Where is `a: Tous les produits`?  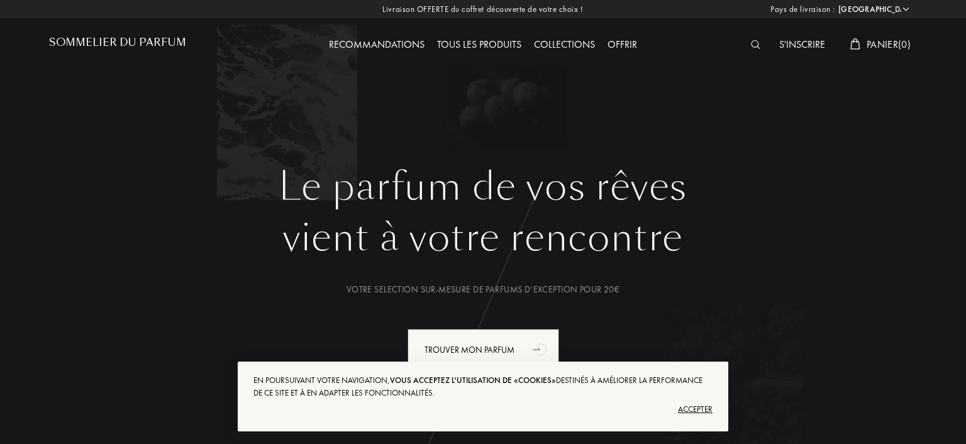 a: Tous les produits is located at coordinates (479, 44).